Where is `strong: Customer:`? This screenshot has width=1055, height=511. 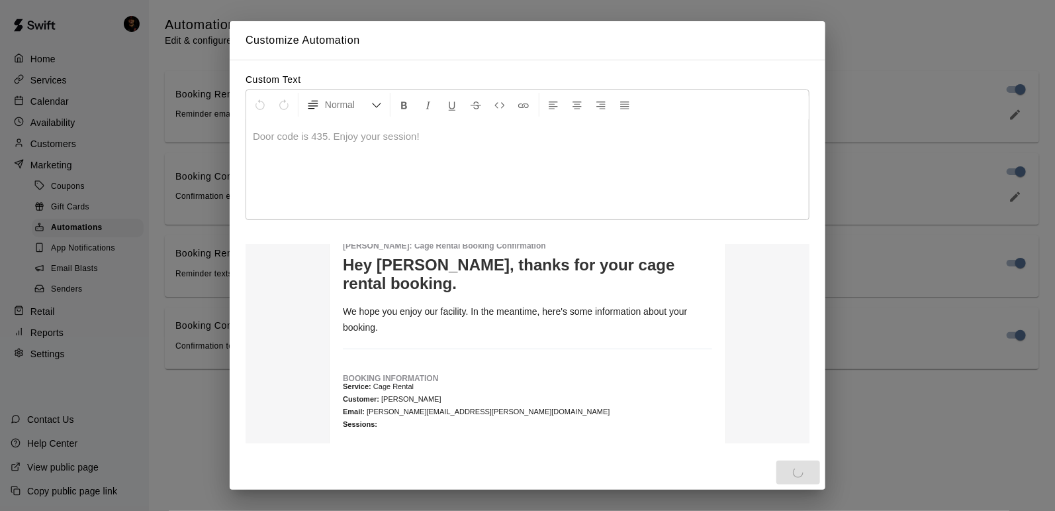 strong: Customer: is located at coordinates (361, 399).